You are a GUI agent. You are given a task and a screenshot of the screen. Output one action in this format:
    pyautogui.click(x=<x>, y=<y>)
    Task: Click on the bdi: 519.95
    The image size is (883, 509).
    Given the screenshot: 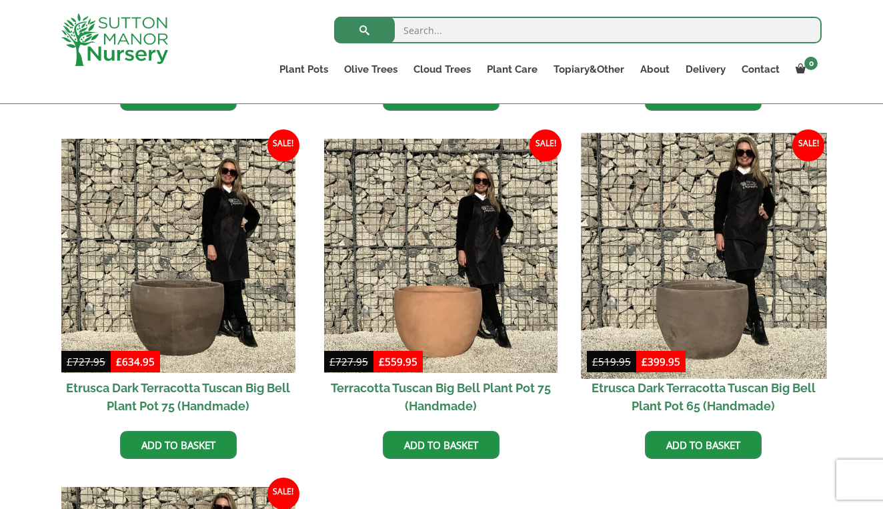 What is the action you would take?
    pyautogui.click(x=611, y=361)
    